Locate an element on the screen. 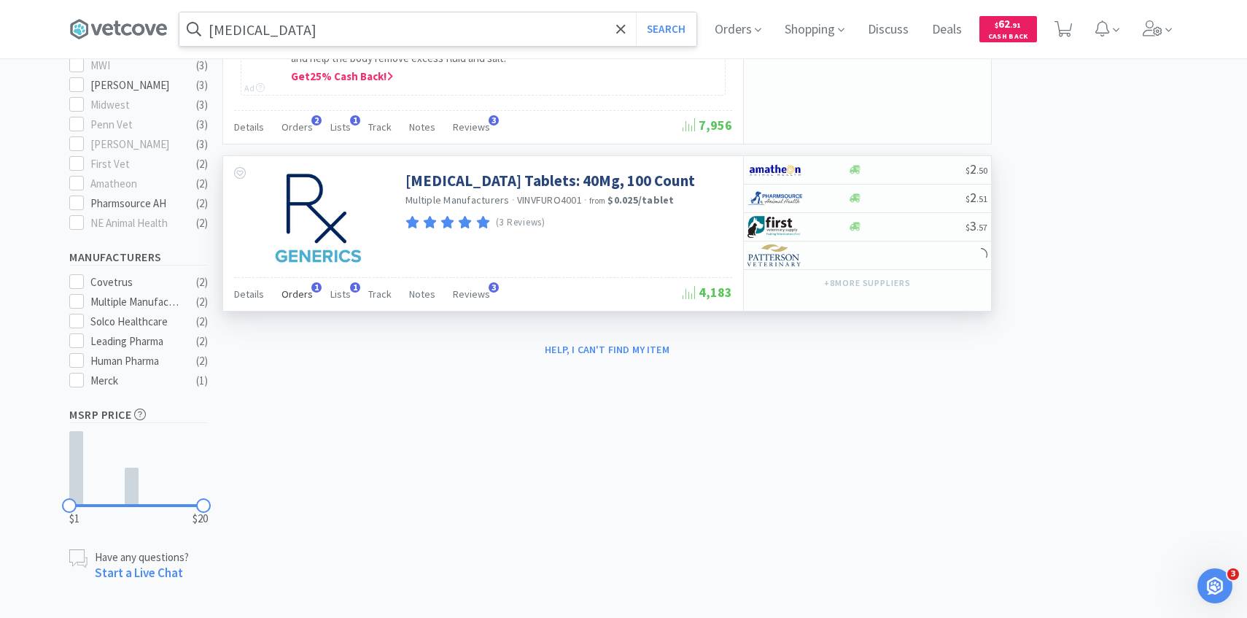 The width and height of the screenshot is (1247, 618). a: Start a Live Chat is located at coordinates (139, 573).